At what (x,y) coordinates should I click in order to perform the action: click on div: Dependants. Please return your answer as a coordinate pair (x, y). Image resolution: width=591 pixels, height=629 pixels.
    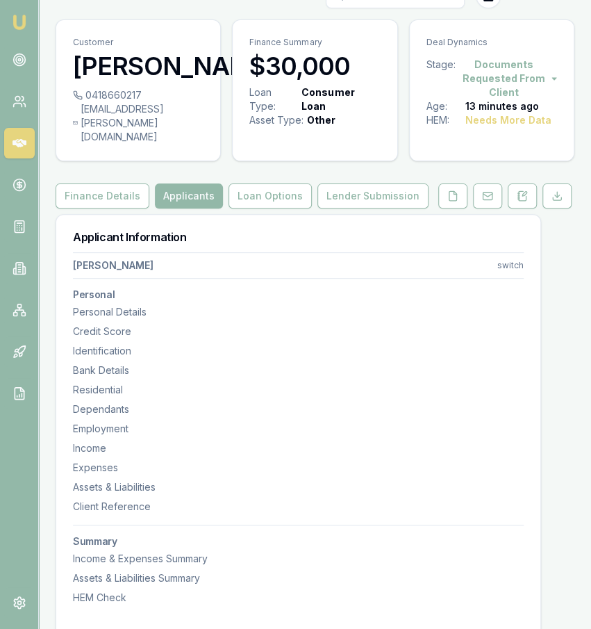
    Looking at the image, I should click on (298, 409).